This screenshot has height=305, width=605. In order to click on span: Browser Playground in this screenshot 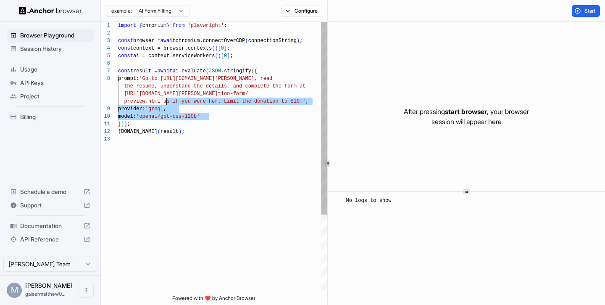, I will do `click(55, 35)`.